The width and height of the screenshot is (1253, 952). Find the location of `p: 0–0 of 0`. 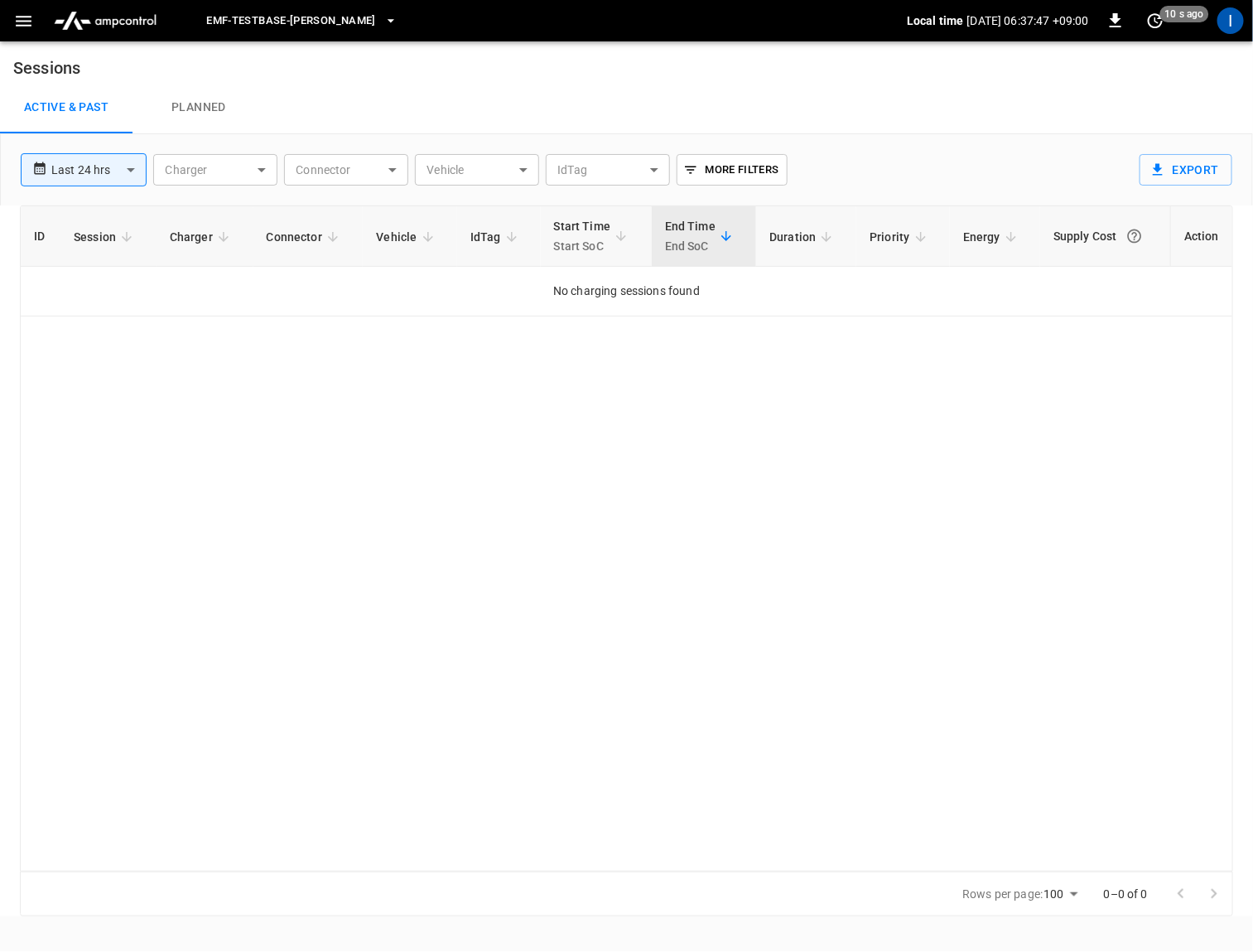

p: 0–0 of 0 is located at coordinates (1125, 894).